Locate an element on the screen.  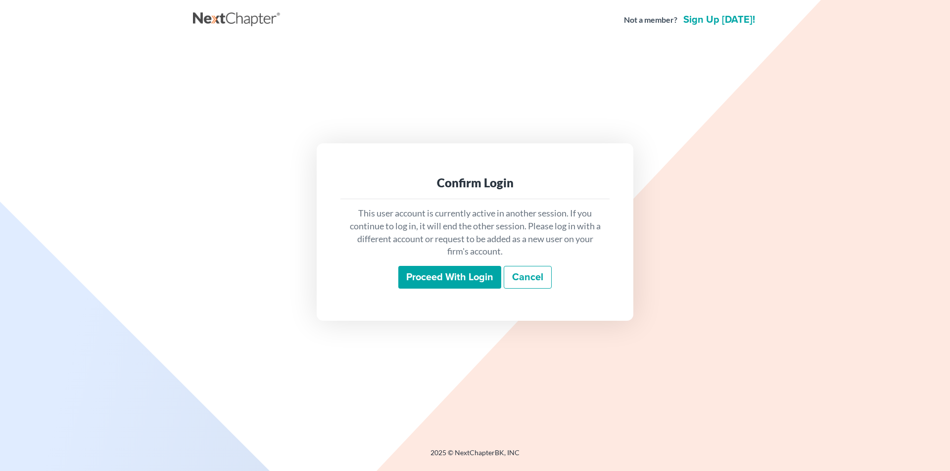
div: 2025 © NextChapterBK, INC is located at coordinates (475, 457).